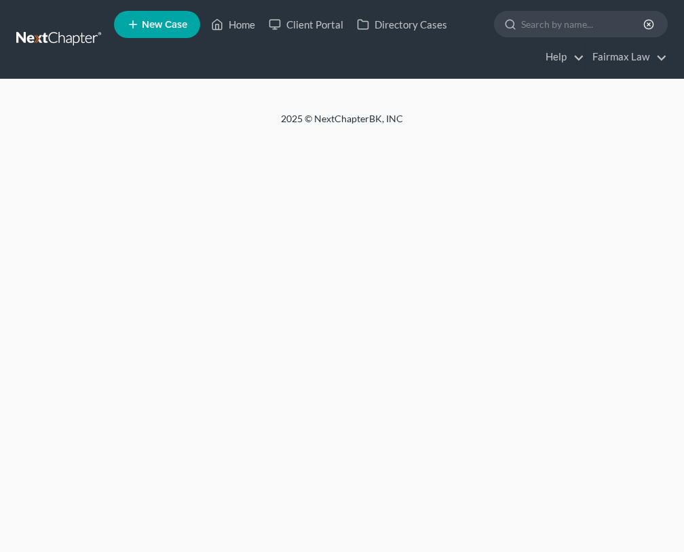  I want to click on a: Home, so click(233, 24).